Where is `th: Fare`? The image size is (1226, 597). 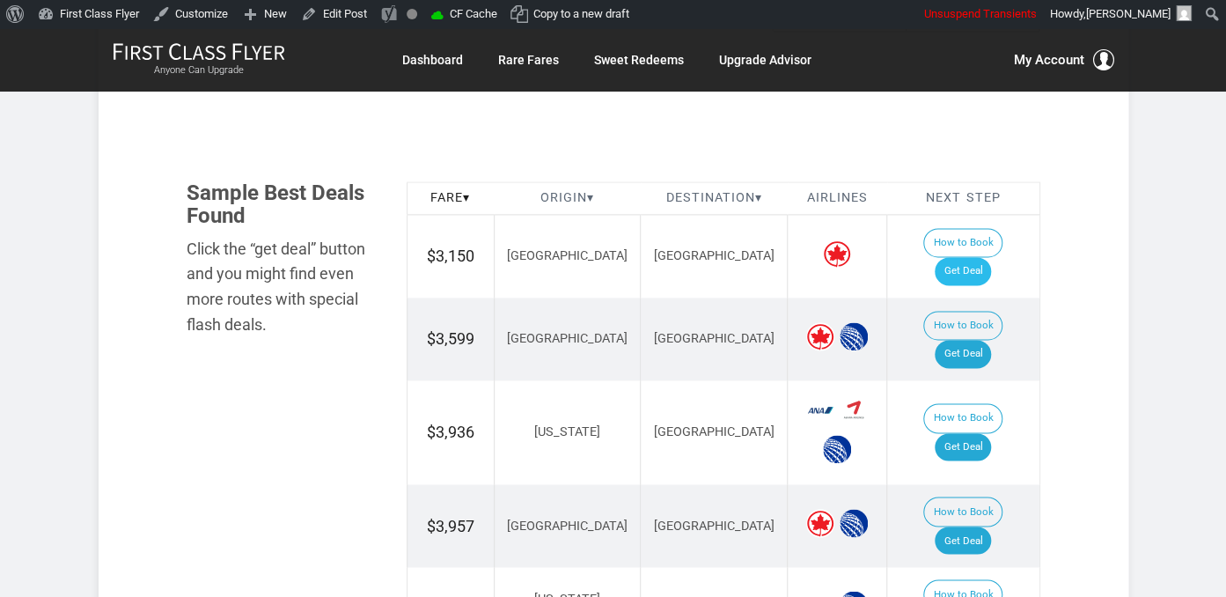
th: Fare is located at coordinates (450, 198).